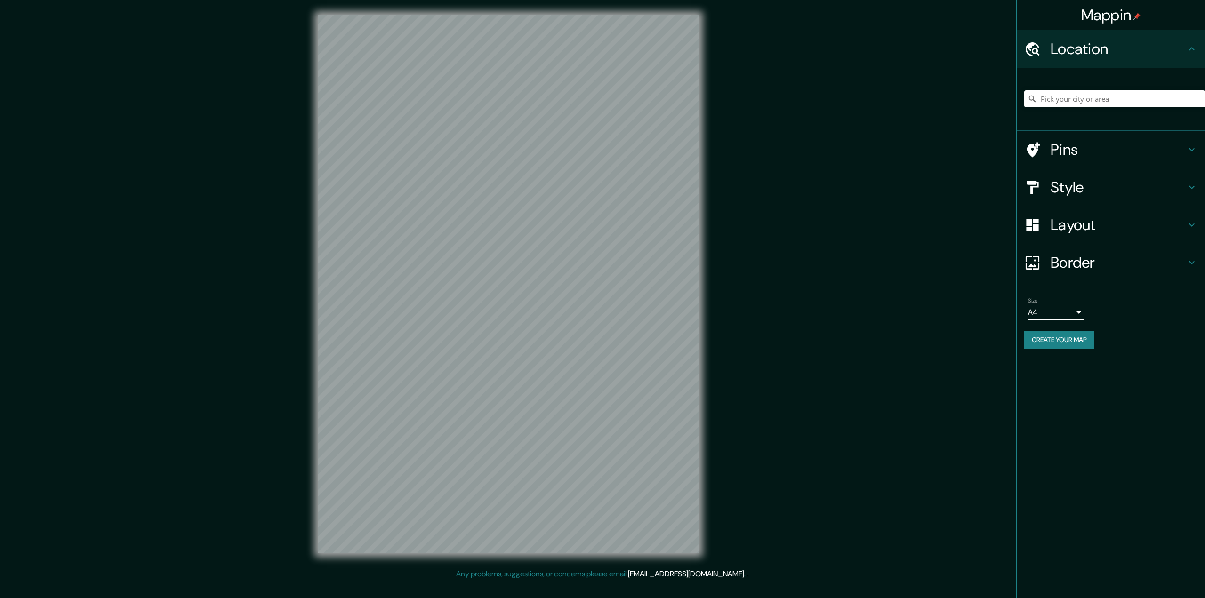 The height and width of the screenshot is (598, 1205). Describe the element at coordinates (1111, 150) in the screenshot. I see `div: Pins` at that location.